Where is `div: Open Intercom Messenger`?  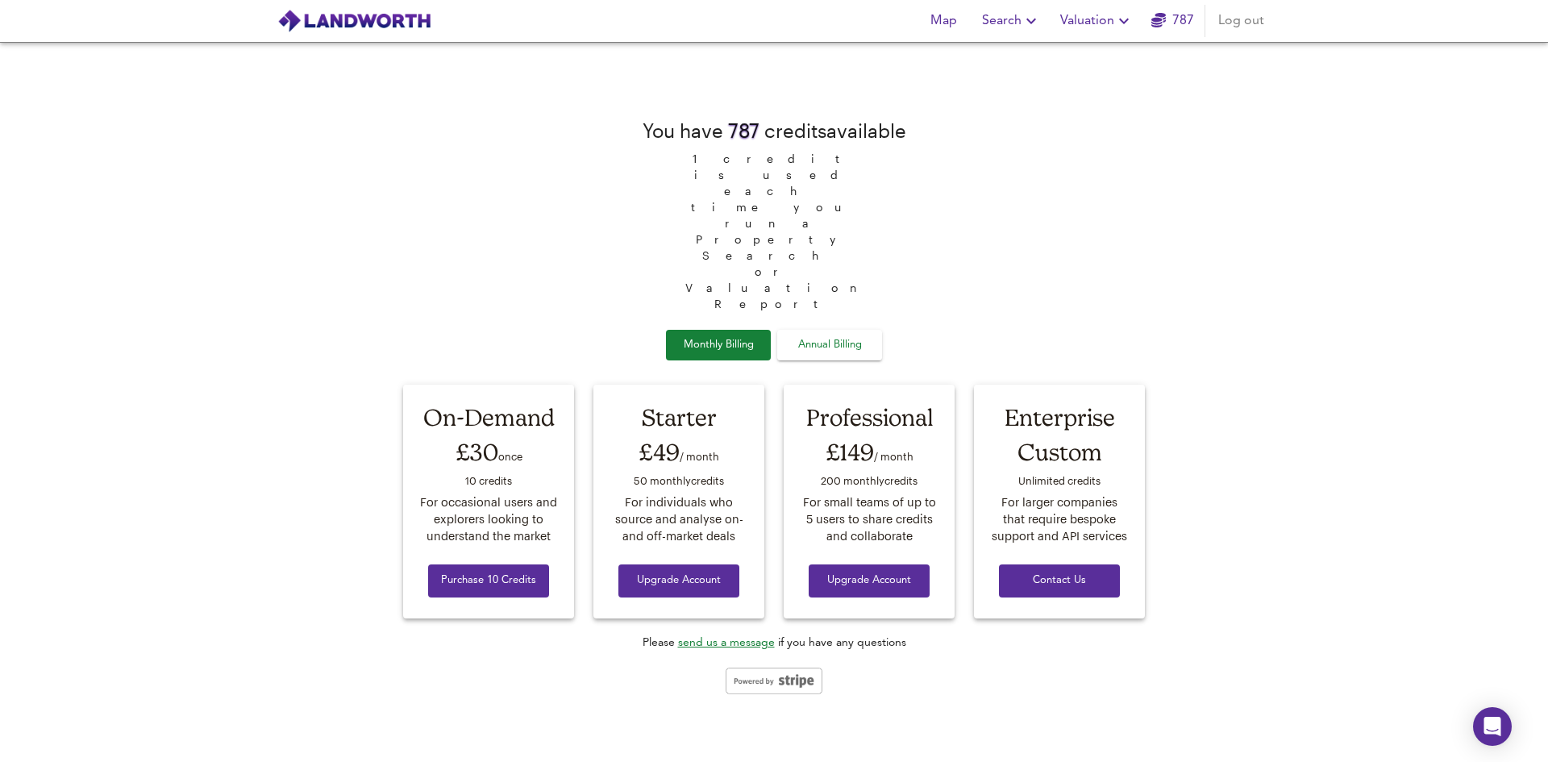 div: Open Intercom Messenger is located at coordinates (1492, 726).